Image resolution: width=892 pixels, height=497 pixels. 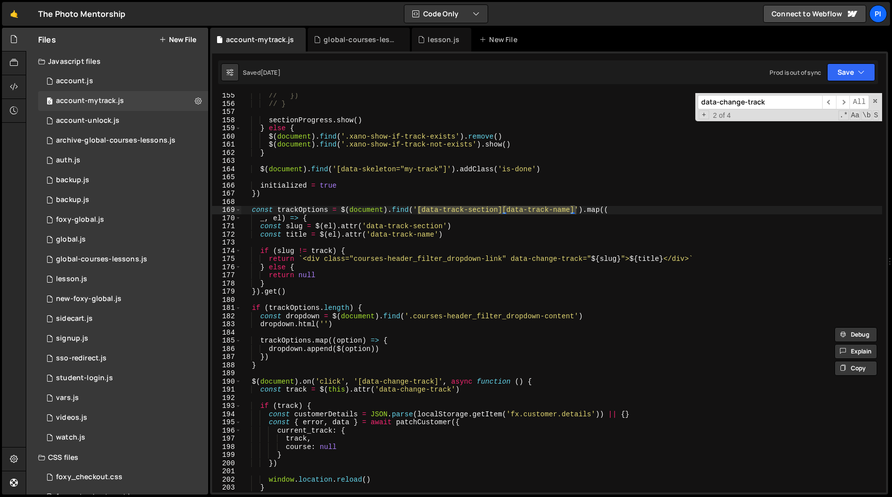 What do you see at coordinates (123, 418) in the screenshot?
I see `div: 13533/42246.js` at bounding box center [123, 418].